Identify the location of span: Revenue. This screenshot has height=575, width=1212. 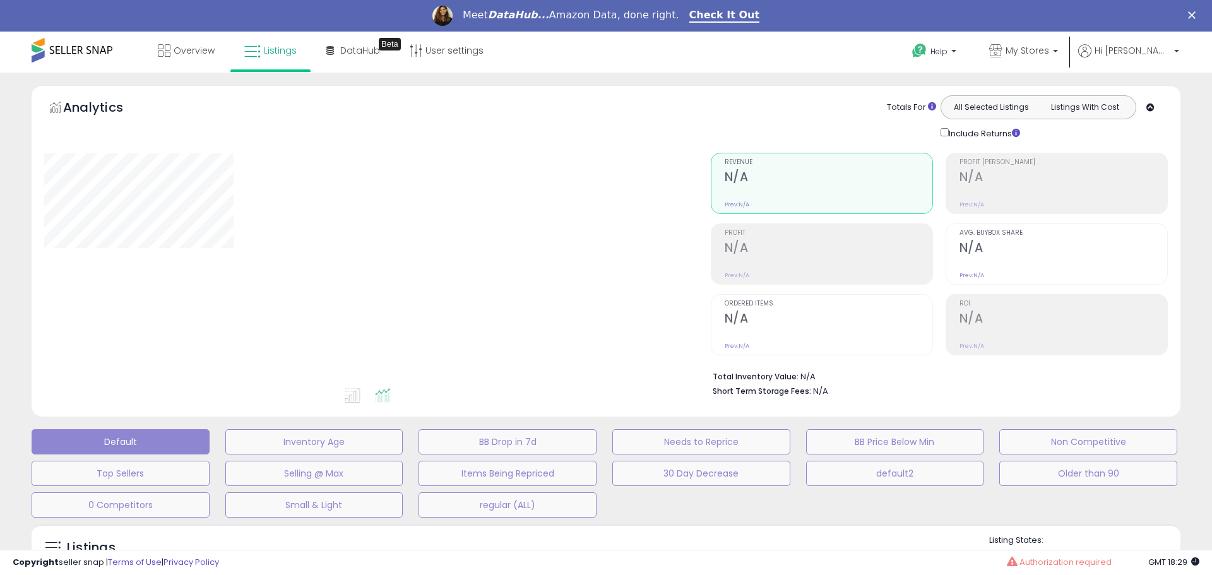
(828, 162).